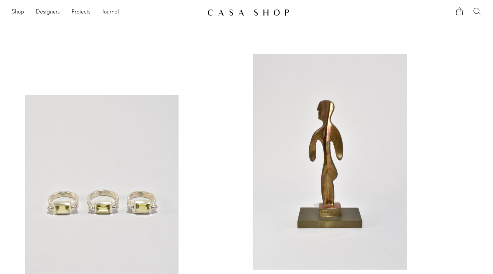 Image resolution: width=493 pixels, height=274 pixels. Describe the element at coordinates (18, 12) in the screenshot. I see `a: Shop` at that location.